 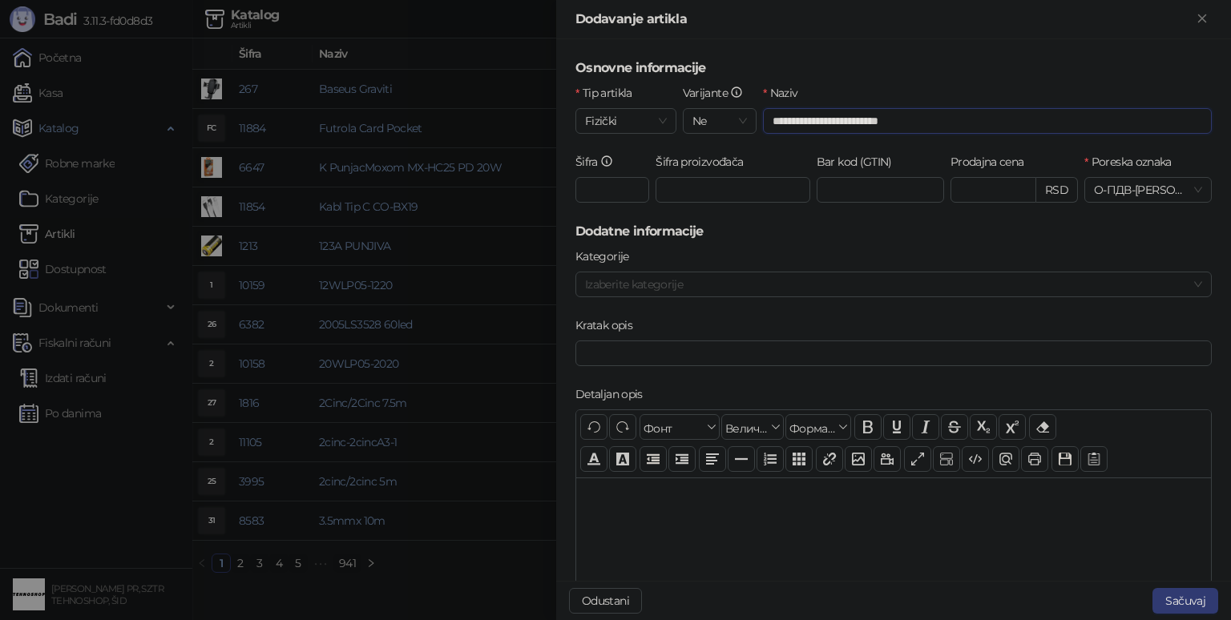 I want to click on label: Kratak opis, so click(x=608, y=325).